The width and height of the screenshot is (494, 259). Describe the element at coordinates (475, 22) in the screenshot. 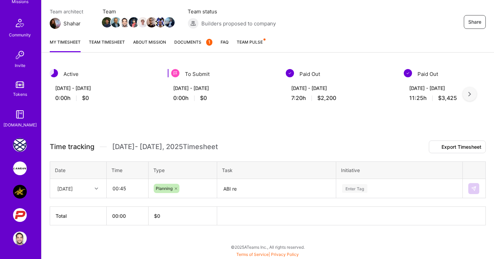

I see `span: Share` at that location.